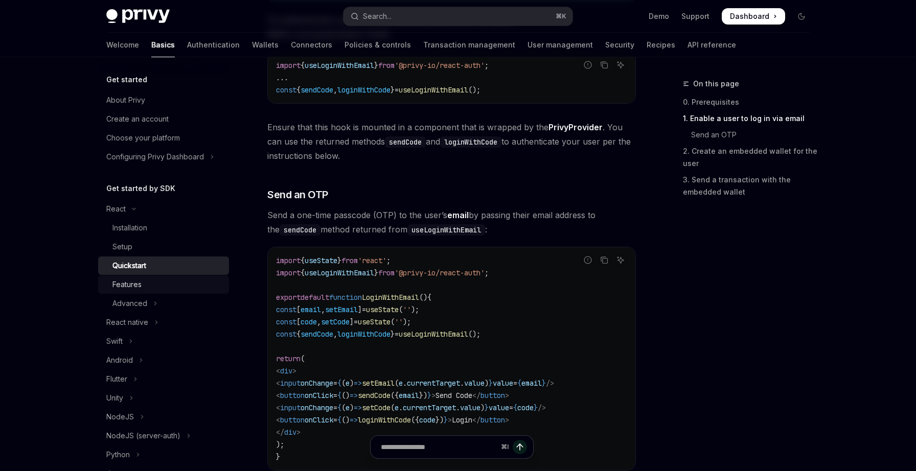  I want to click on div: Unity, so click(115, 398).